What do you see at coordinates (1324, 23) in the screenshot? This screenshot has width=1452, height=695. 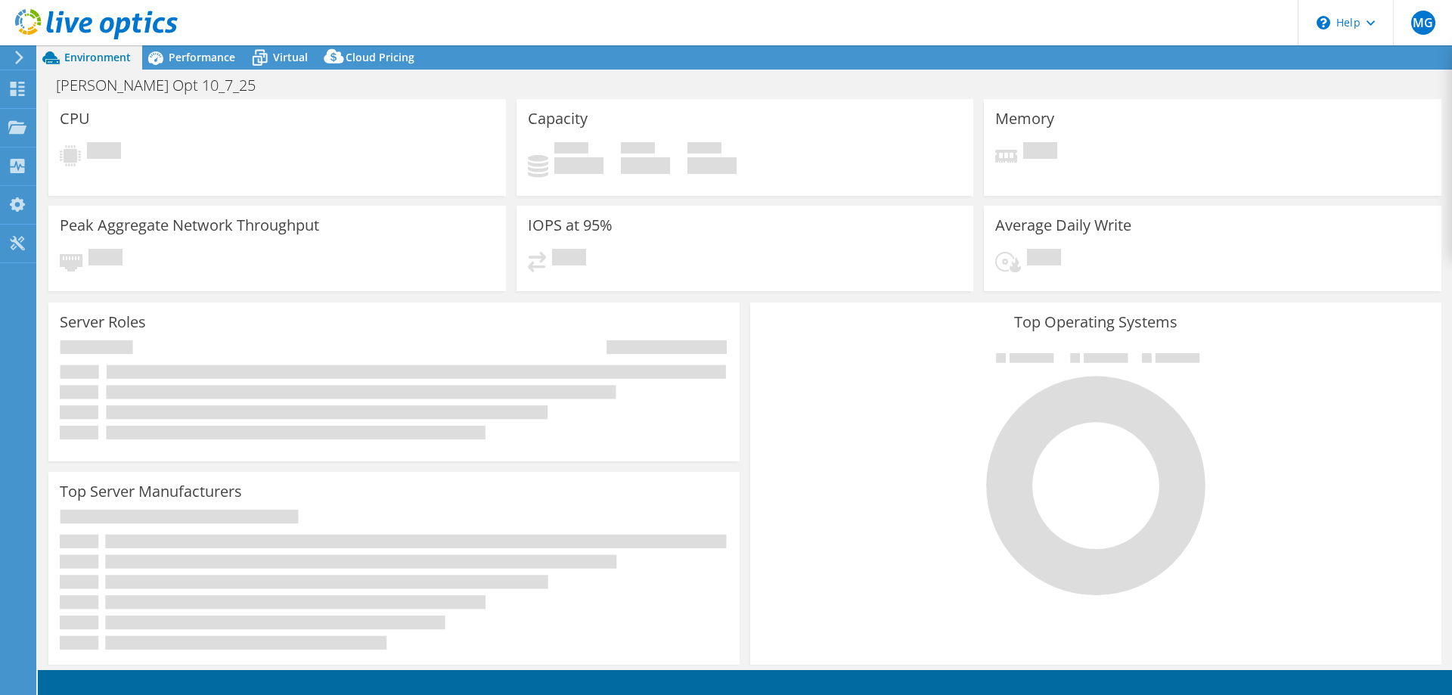 I see `svg: \n` at bounding box center [1324, 23].